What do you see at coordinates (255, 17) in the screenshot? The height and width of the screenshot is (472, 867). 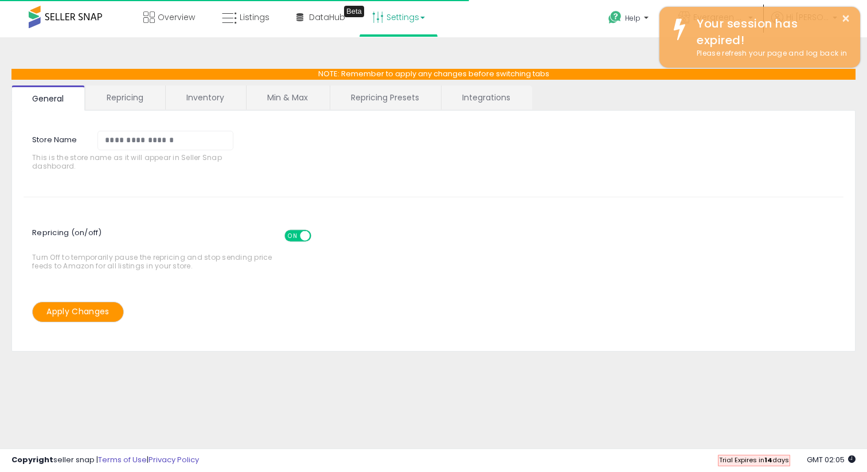 I see `span: Listings` at bounding box center [255, 17].